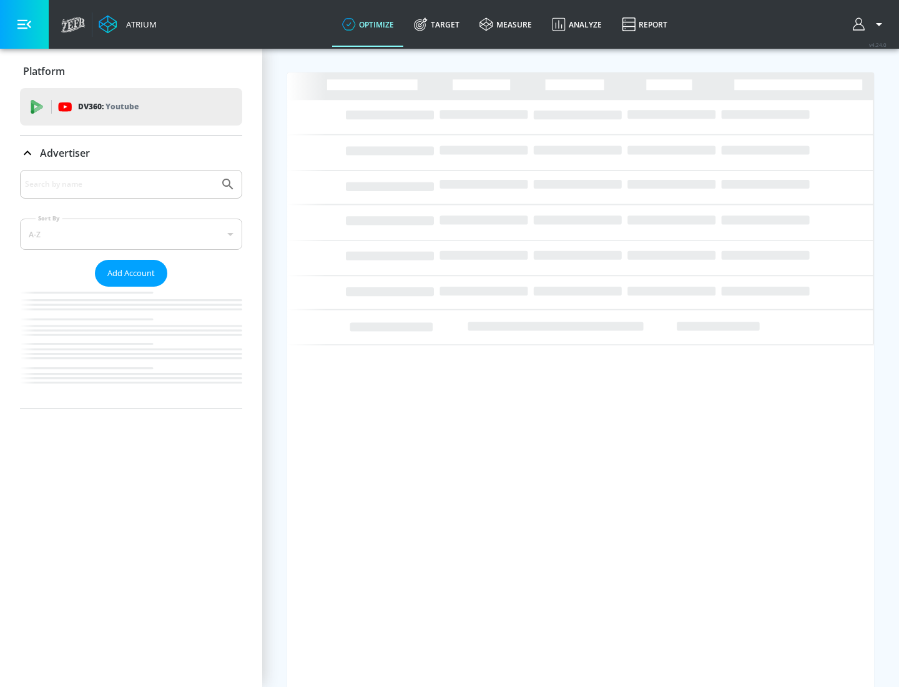 The height and width of the screenshot is (687, 899). What do you see at coordinates (577, 24) in the screenshot?
I see `a: Analyze` at bounding box center [577, 24].